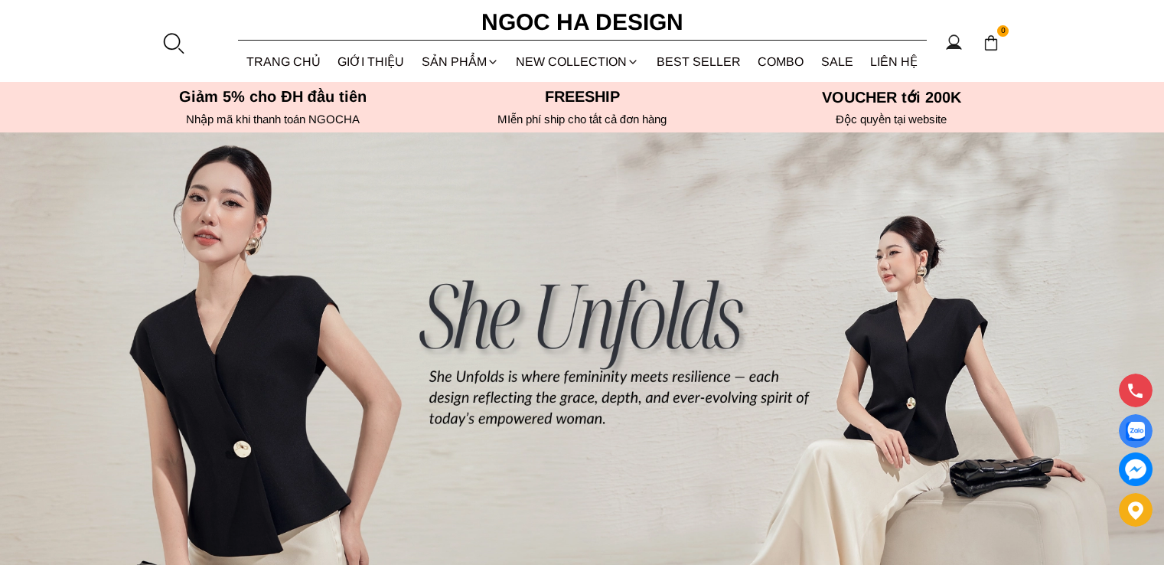  What do you see at coordinates (1003, 31) in the screenshot?
I see `span: 0` at bounding box center [1003, 31].